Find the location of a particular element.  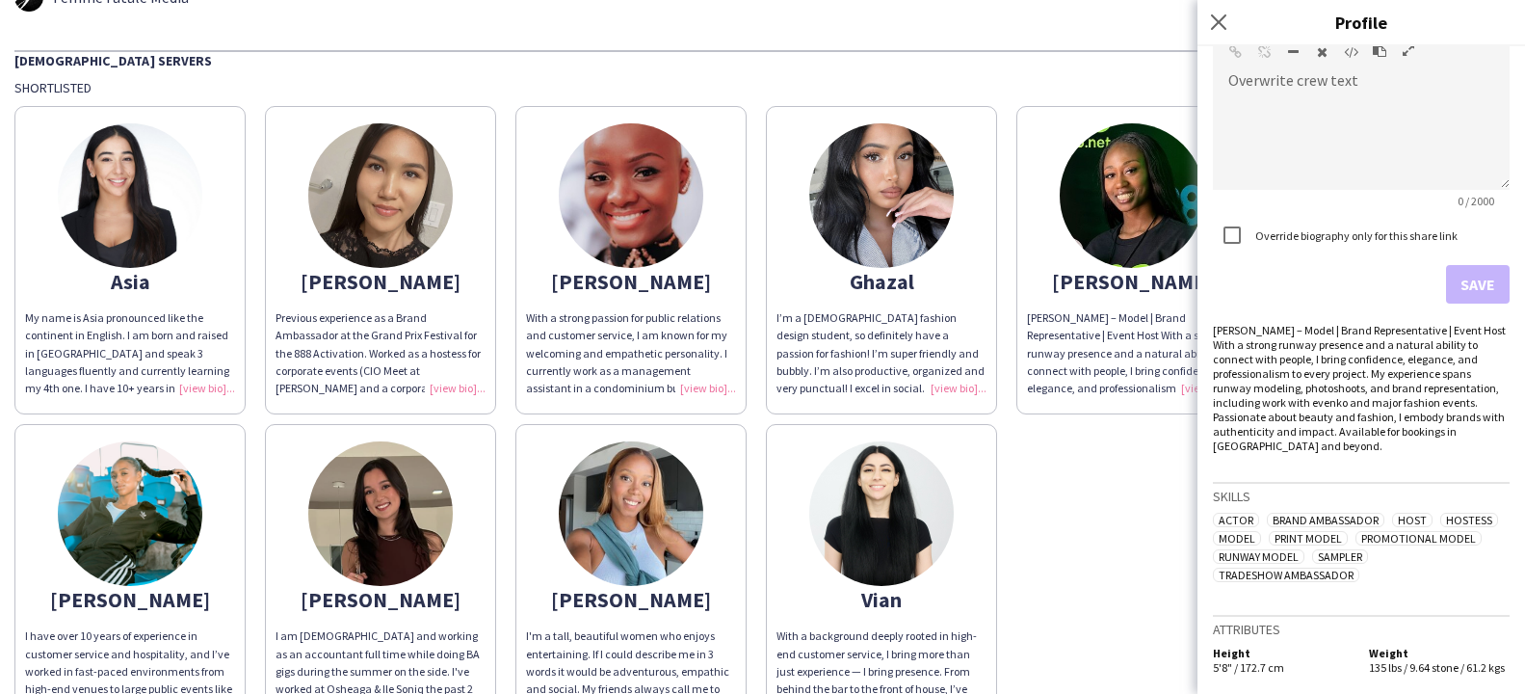

h3: Skills is located at coordinates (1361, 496).